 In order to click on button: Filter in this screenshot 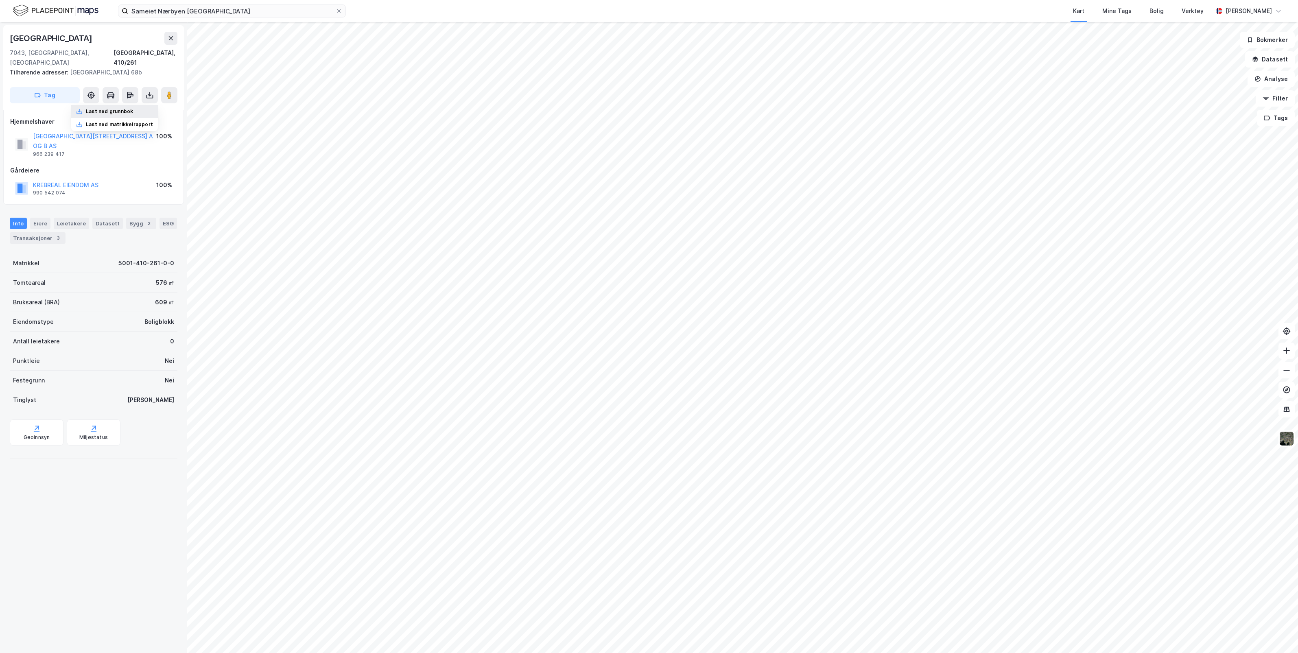, I will do `click(1275, 98)`.